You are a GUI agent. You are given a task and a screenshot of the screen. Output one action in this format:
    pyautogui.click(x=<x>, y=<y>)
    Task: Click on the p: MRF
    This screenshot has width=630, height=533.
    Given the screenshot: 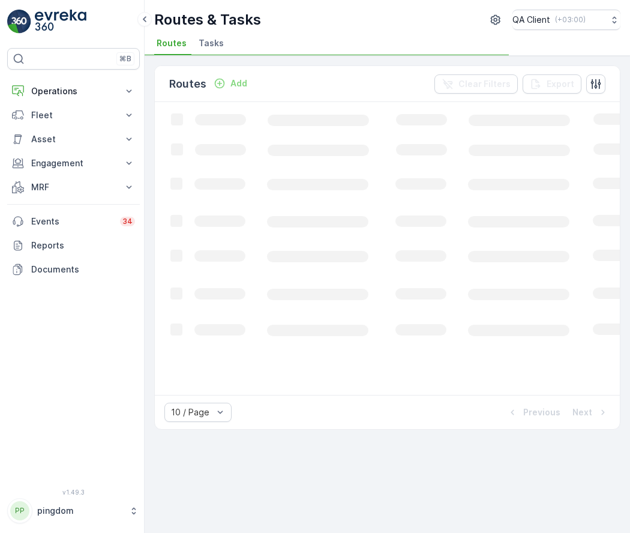 What is the action you would take?
    pyautogui.click(x=73, y=187)
    